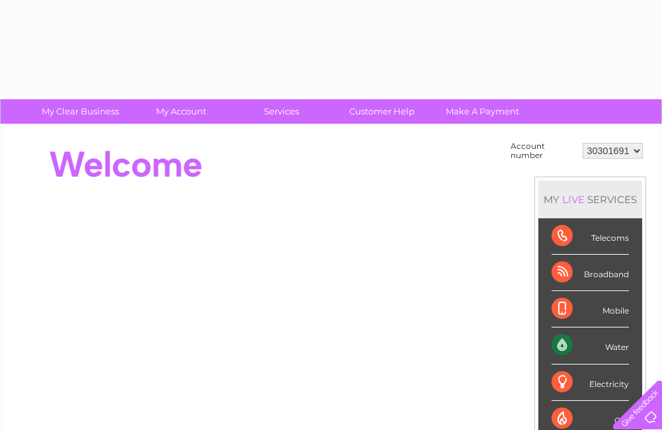 The height and width of the screenshot is (430, 662). Describe the element at coordinates (80, 111) in the screenshot. I see `a: My Clear Business` at that location.